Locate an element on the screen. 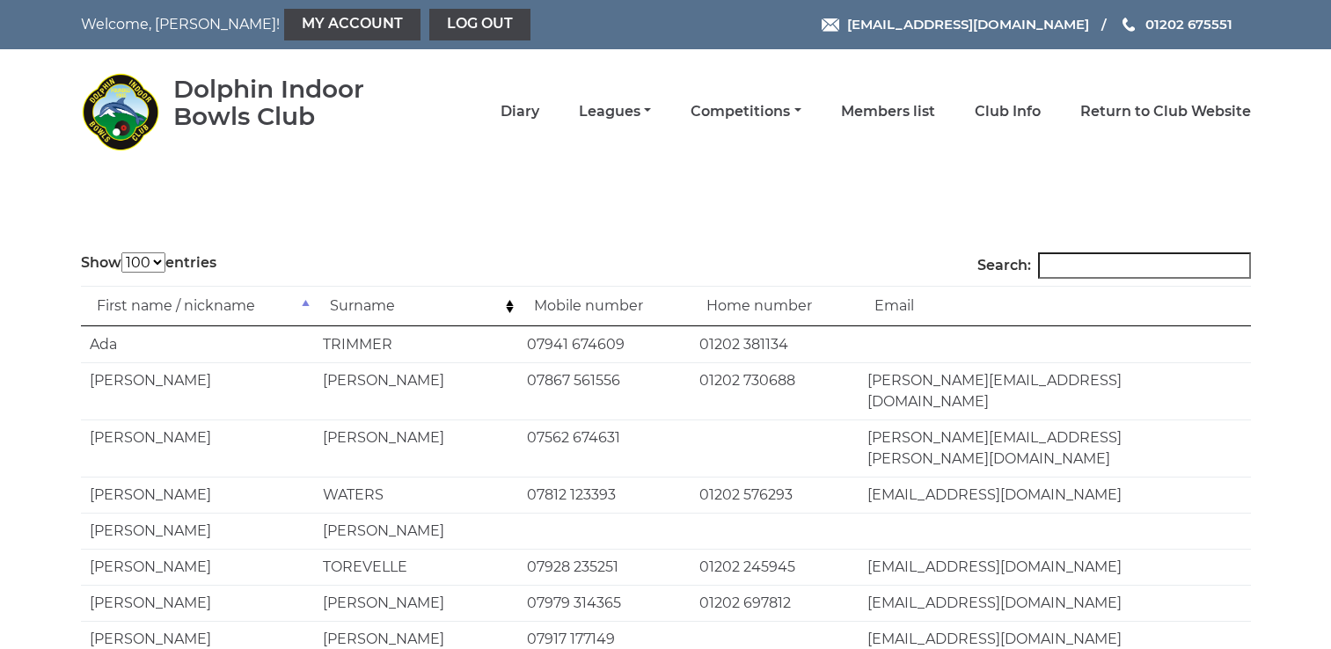  td: First name / nickname: activate to sort column descending is located at coordinates (197, 306).